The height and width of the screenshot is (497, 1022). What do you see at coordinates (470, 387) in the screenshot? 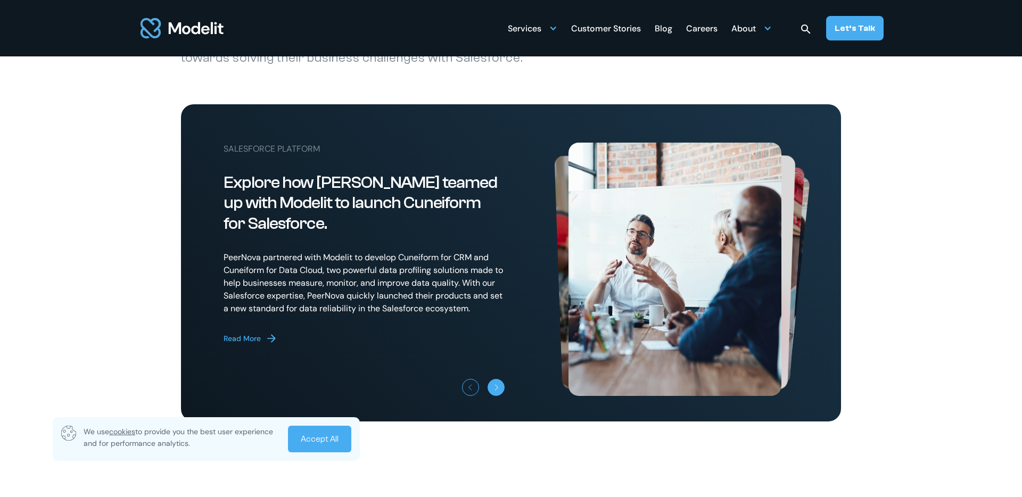
I see `a: Previous slide` at bounding box center [470, 387].